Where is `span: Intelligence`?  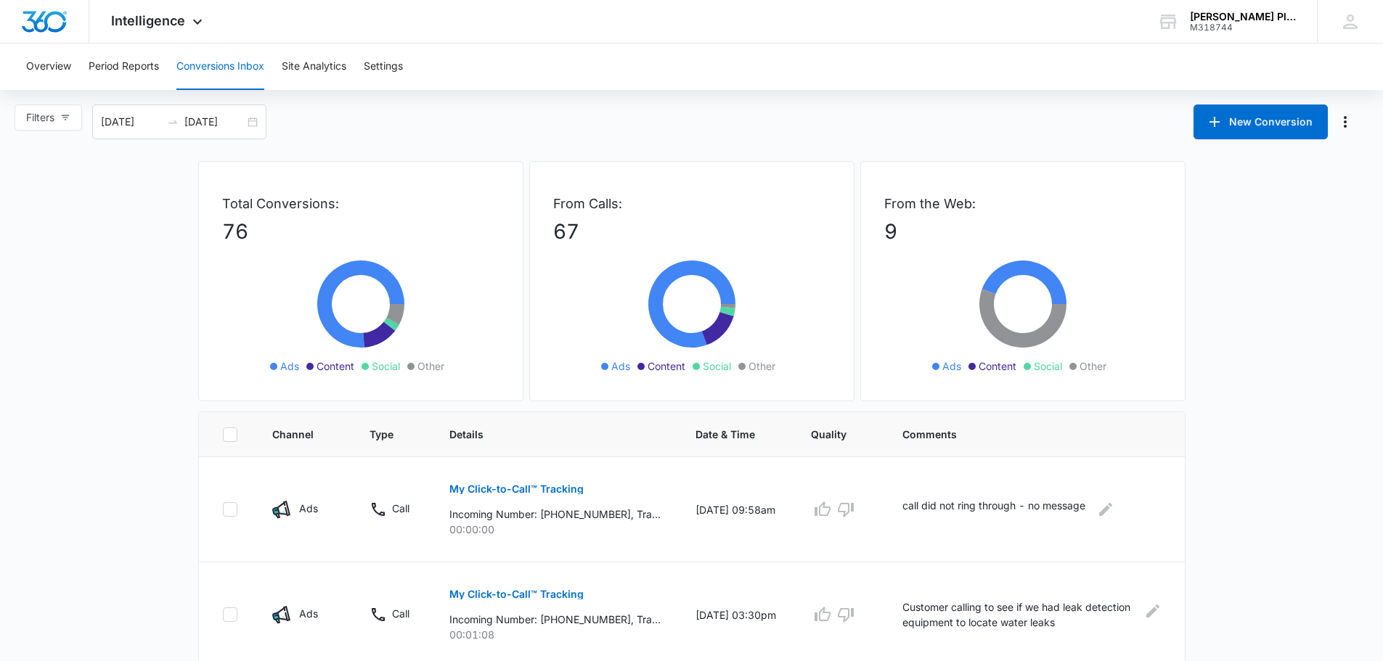 span: Intelligence is located at coordinates (148, 20).